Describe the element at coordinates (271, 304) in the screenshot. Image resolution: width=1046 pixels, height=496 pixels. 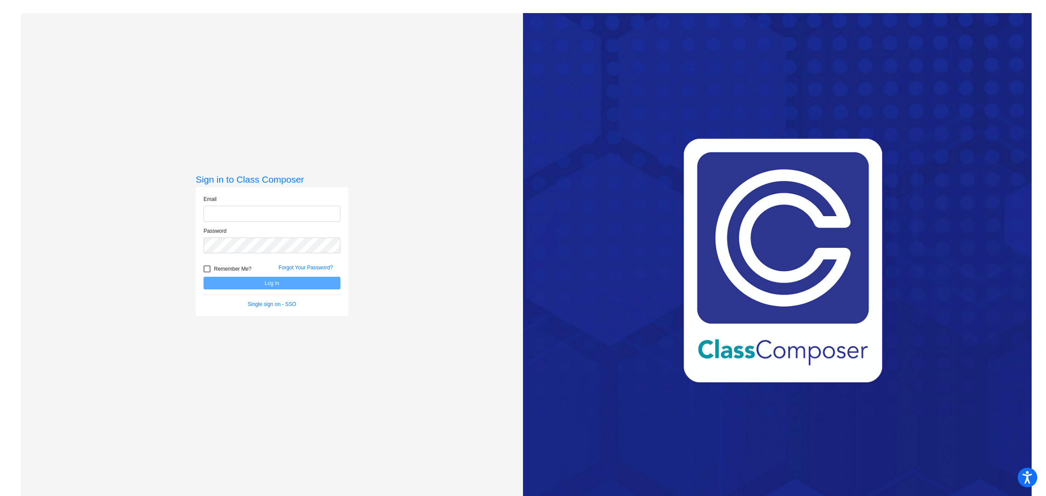
I see `a: Single sign on - SSO` at that location.